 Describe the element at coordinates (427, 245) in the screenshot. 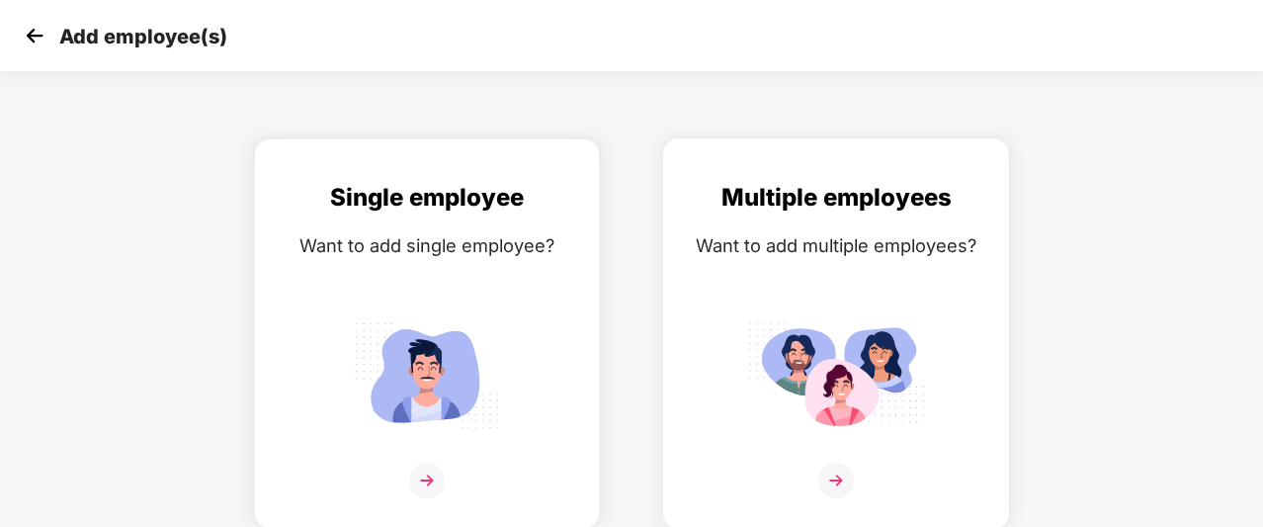

I see `div: Want to add single employee?` at that location.